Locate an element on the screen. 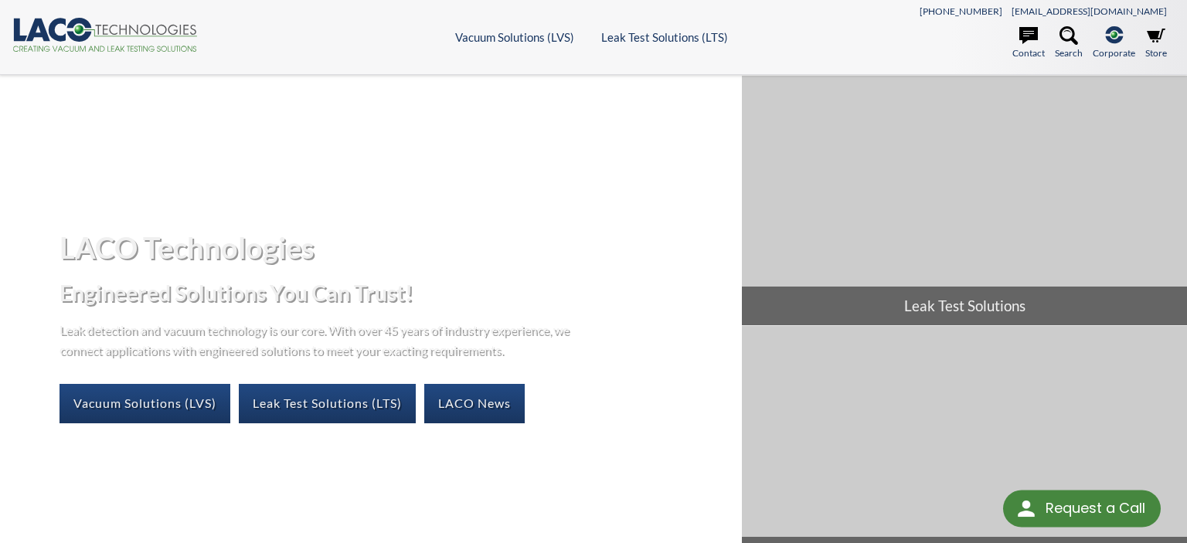 The width and height of the screenshot is (1187, 543). h2: Engineered Solutions You Can Trust! is located at coordinates (394, 293).